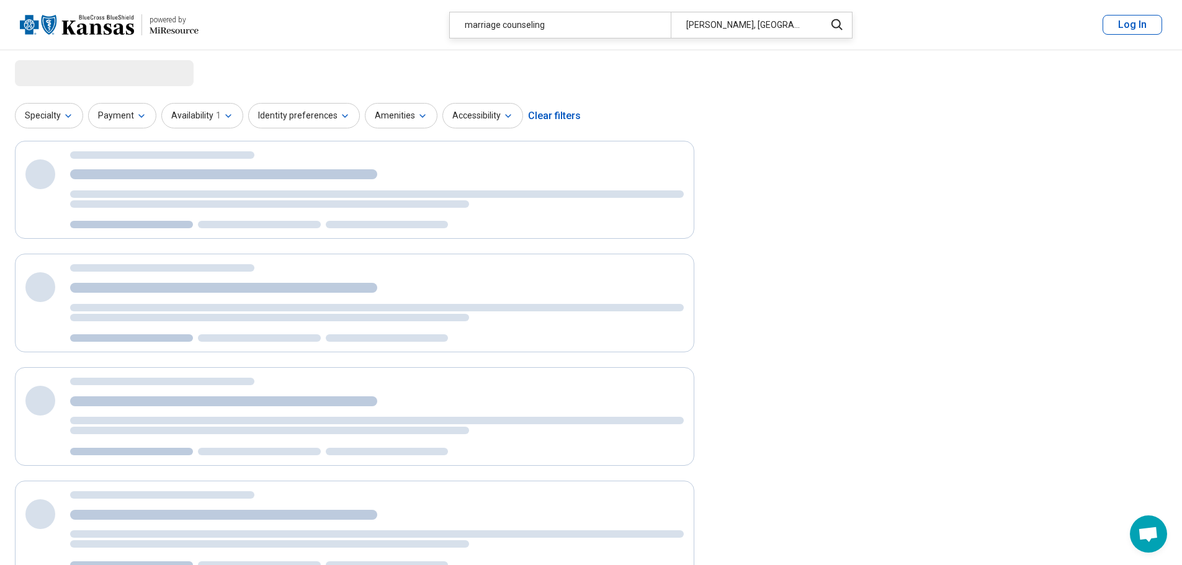 This screenshot has width=1182, height=565. Describe the element at coordinates (1149, 534) in the screenshot. I see `a: Open chat` at that location.